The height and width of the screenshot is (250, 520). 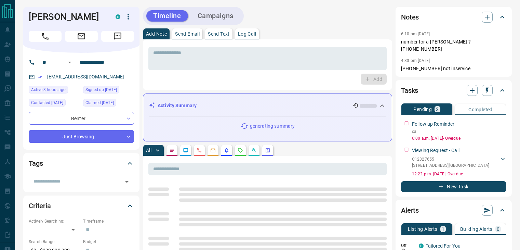 I want to click on p: generating summary, so click(x=272, y=126).